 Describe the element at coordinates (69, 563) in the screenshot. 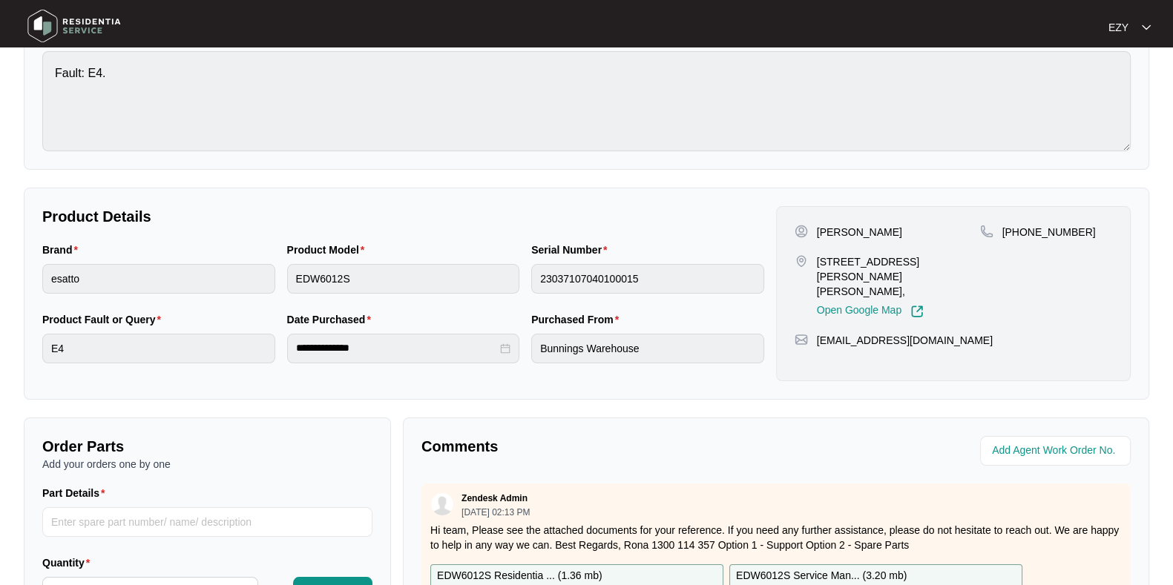

I see `label: Quantity` at that location.